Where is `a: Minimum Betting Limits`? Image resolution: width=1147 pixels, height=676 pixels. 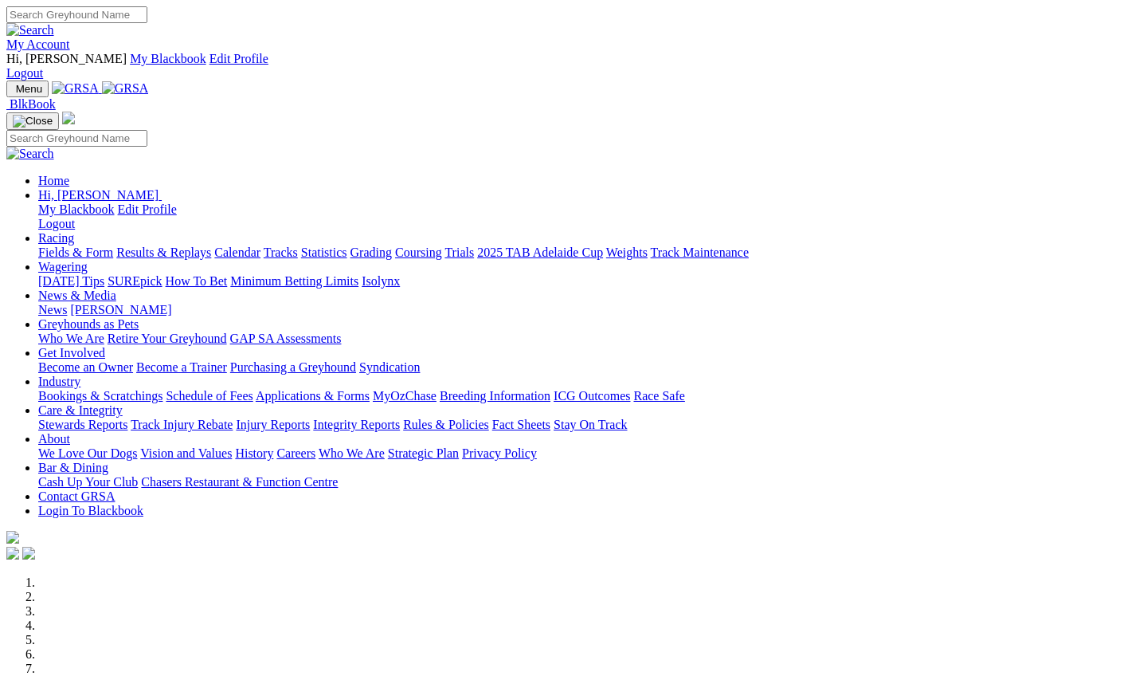 a: Minimum Betting Limits is located at coordinates (294, 280).